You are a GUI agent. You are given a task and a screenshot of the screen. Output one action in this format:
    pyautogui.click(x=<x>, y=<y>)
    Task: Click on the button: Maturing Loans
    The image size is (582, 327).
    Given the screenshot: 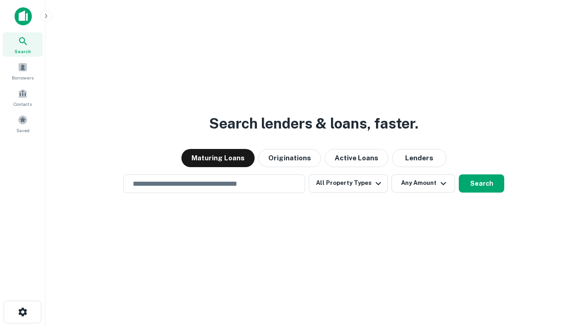 What is the action you would take?
    pyautogui.click(x=218, y=158)
    